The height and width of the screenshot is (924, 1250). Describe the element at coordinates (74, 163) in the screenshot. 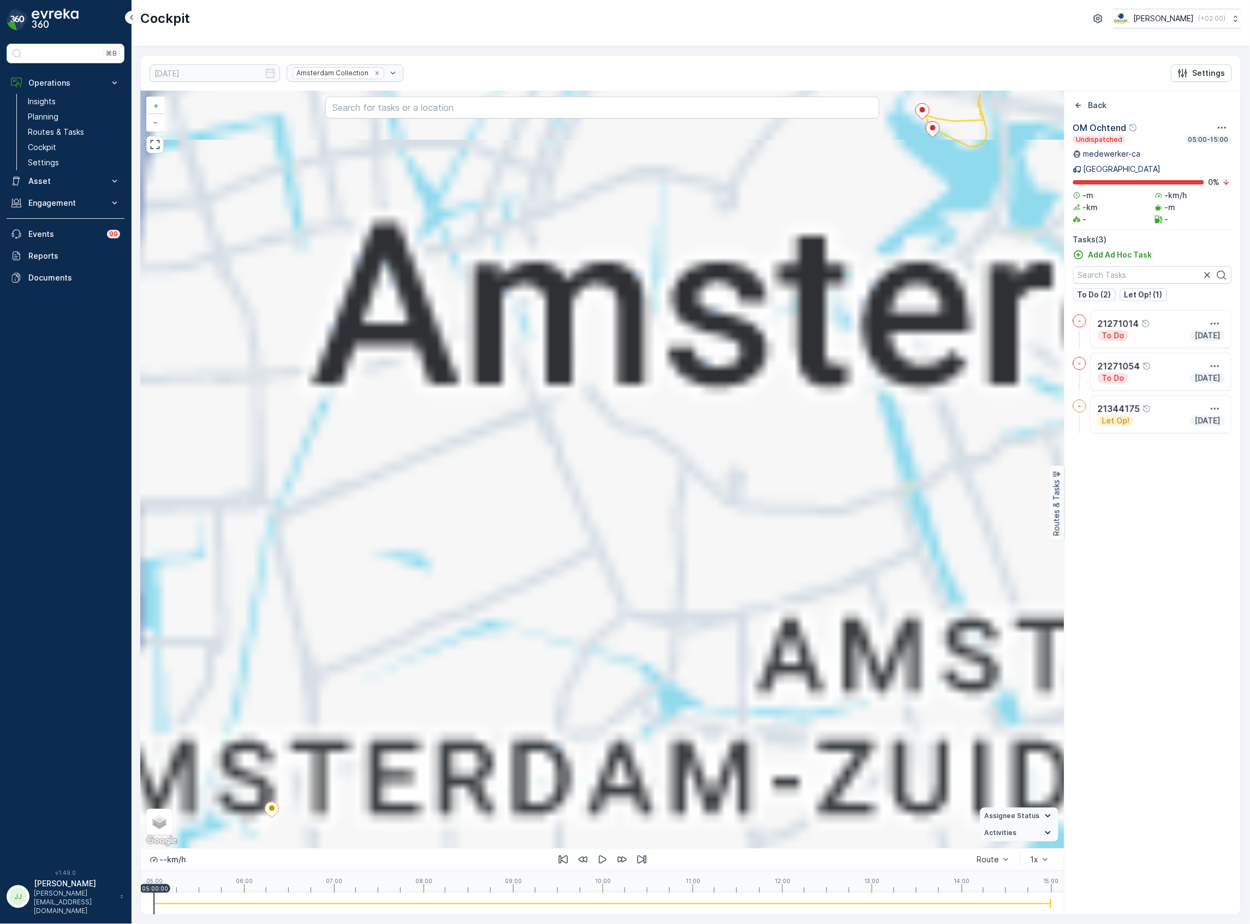

I see `a: Settings` at that location.